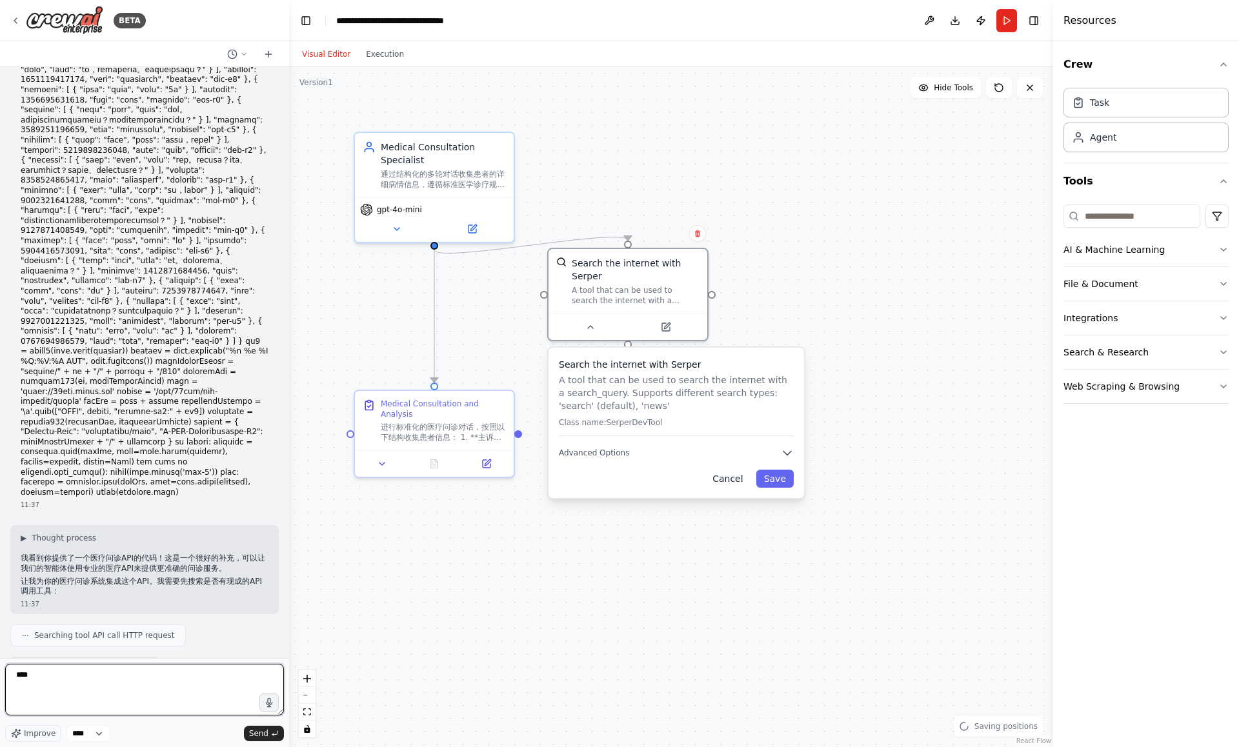  I want to click on a: React Flow attribution, so click(1034, 741).